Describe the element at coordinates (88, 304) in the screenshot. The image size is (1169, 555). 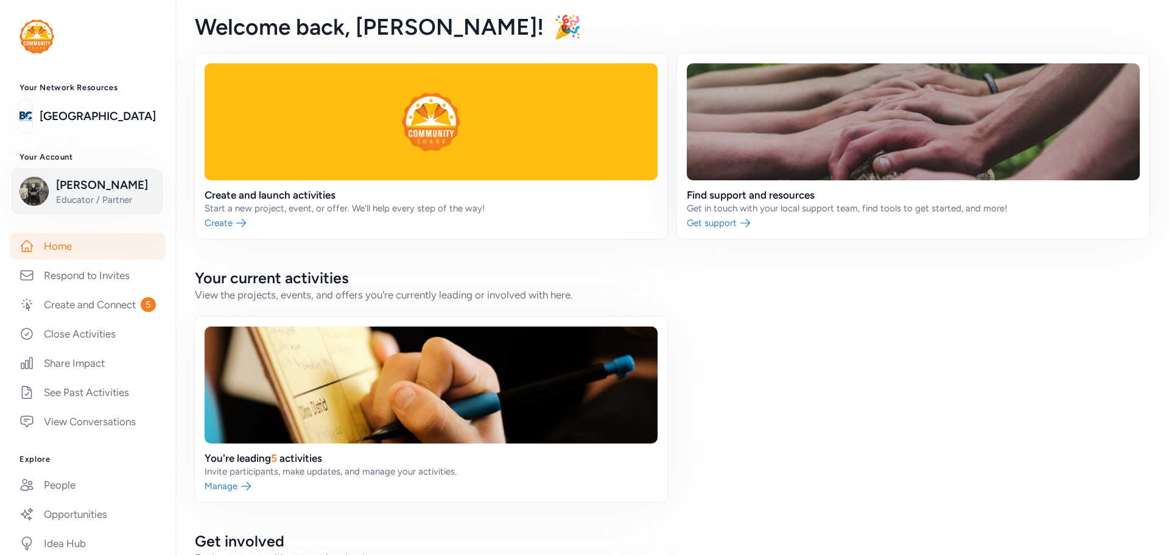
I see `a: Create and Connect5` at that location.